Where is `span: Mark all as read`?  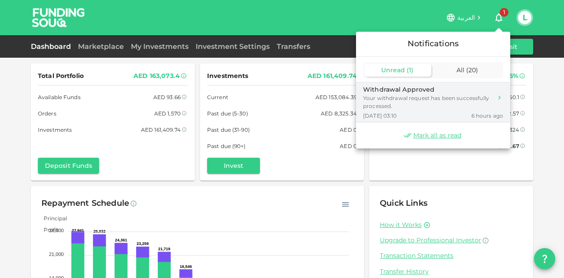
span: Mark all as read is located at coordinates (437, 135).